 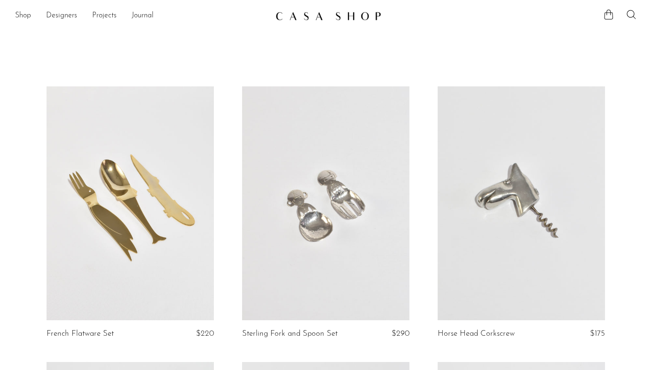 What do you see at coordinates (104, 16) in the screenshot?
I see `a: Projects` at bounding box center [104, 16].